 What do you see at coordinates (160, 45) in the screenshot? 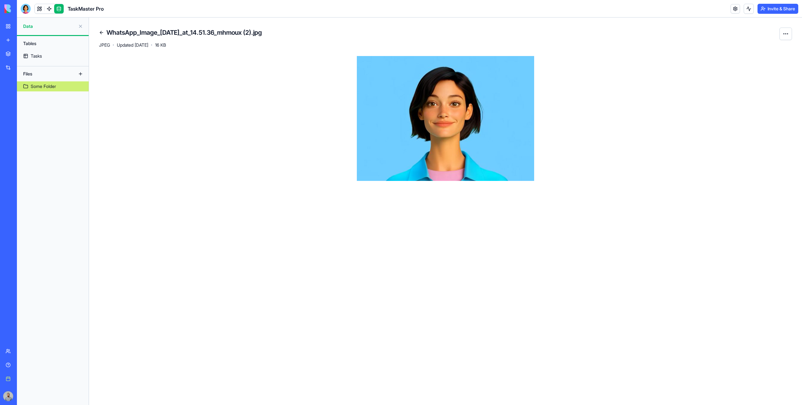
I see `span: 16 KB` at bounding box center [160, 45].